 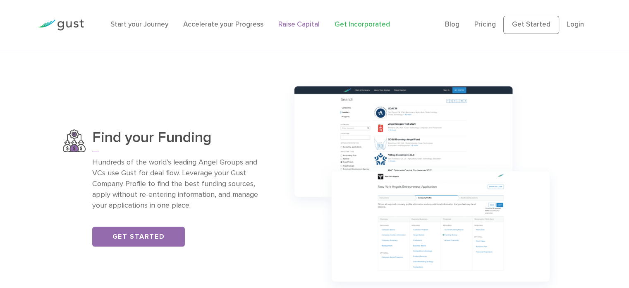 What do you see at coordinates (179, 140) in the screenshot?
I see `h3: Find your Funding` at bounding box center [179, 140].